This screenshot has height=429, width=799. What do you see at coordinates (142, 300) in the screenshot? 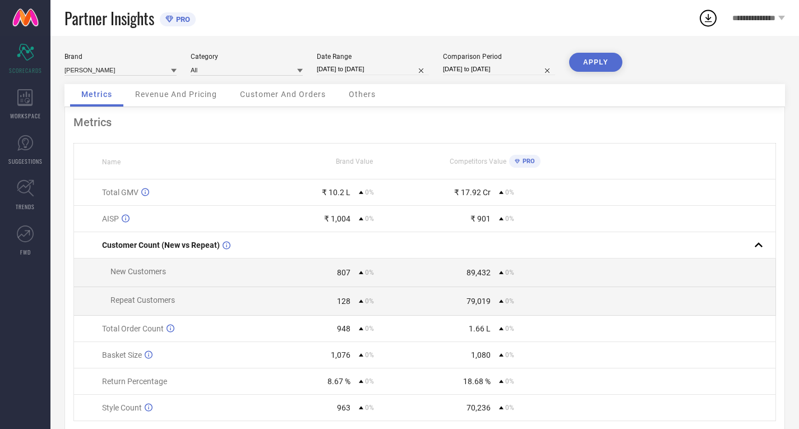
I see `span: Repeat Customers` at bounding box center [142, 300].